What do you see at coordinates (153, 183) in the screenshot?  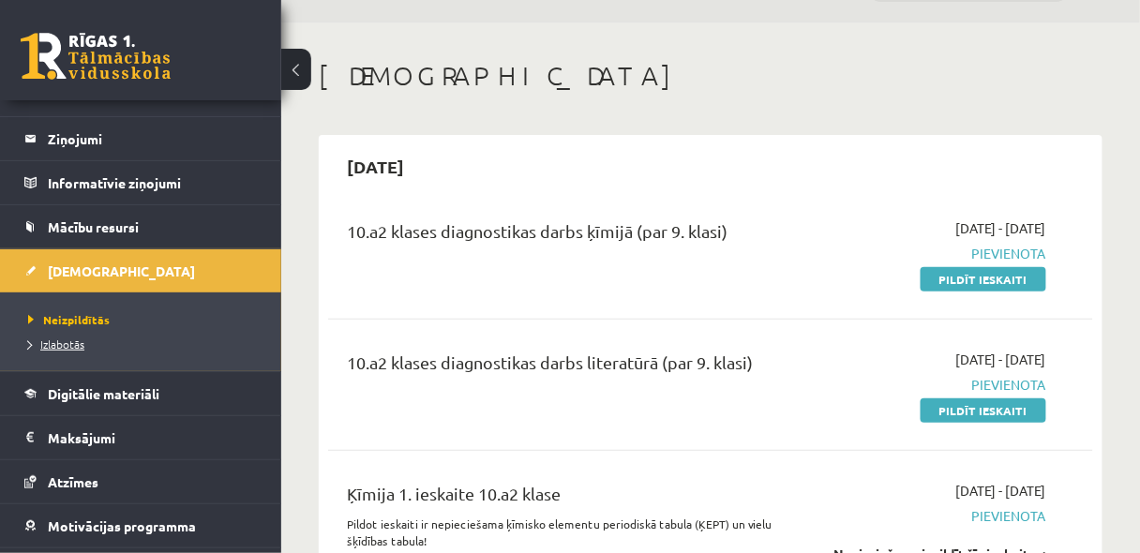 I see `legend: Informatīvie ziņojumi` at bounding box center [153, 183].